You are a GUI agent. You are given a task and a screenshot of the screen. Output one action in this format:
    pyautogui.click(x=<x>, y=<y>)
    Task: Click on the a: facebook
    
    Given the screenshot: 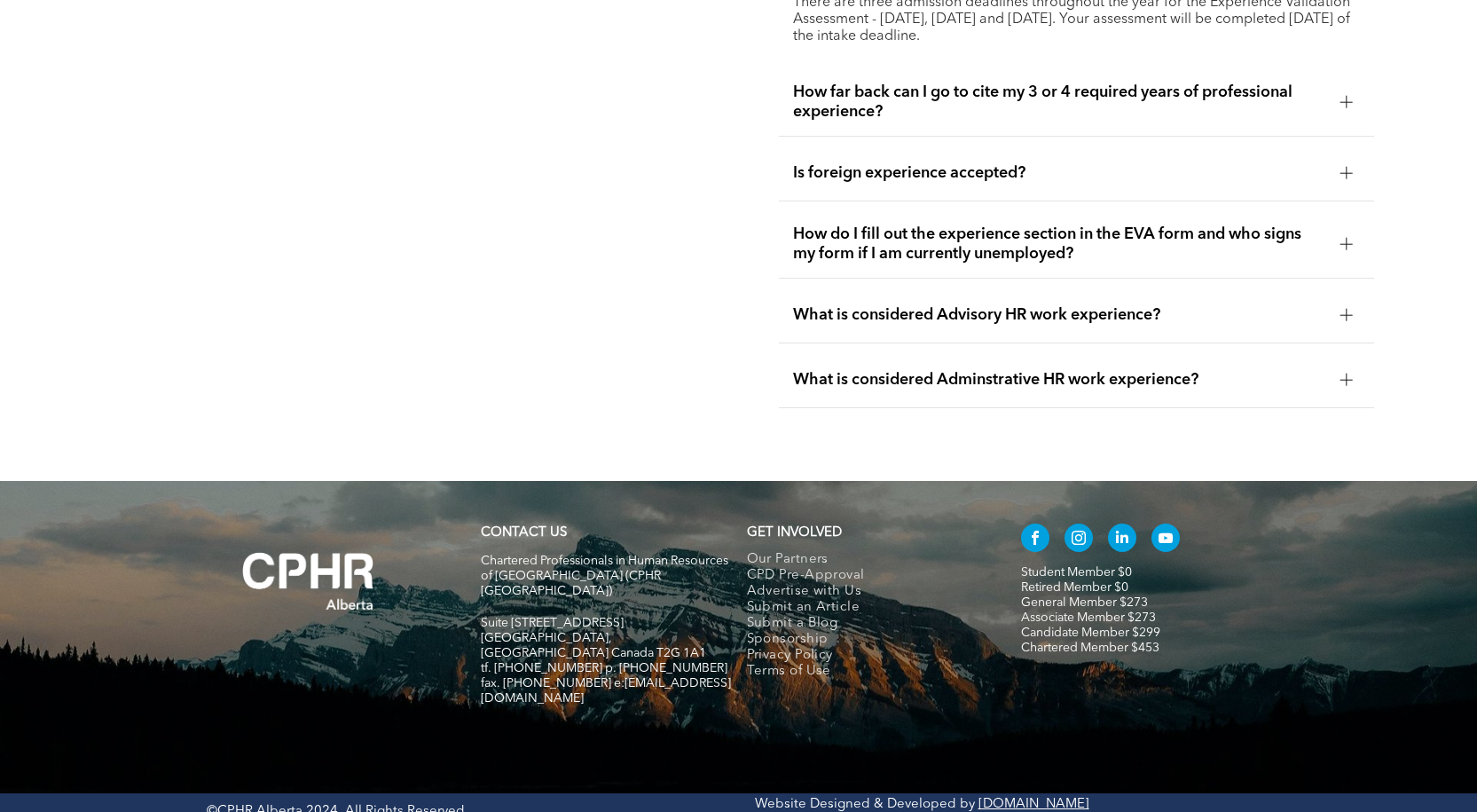 What is the action you would take?
    pyautogui.click(x=1036, y=539)
    